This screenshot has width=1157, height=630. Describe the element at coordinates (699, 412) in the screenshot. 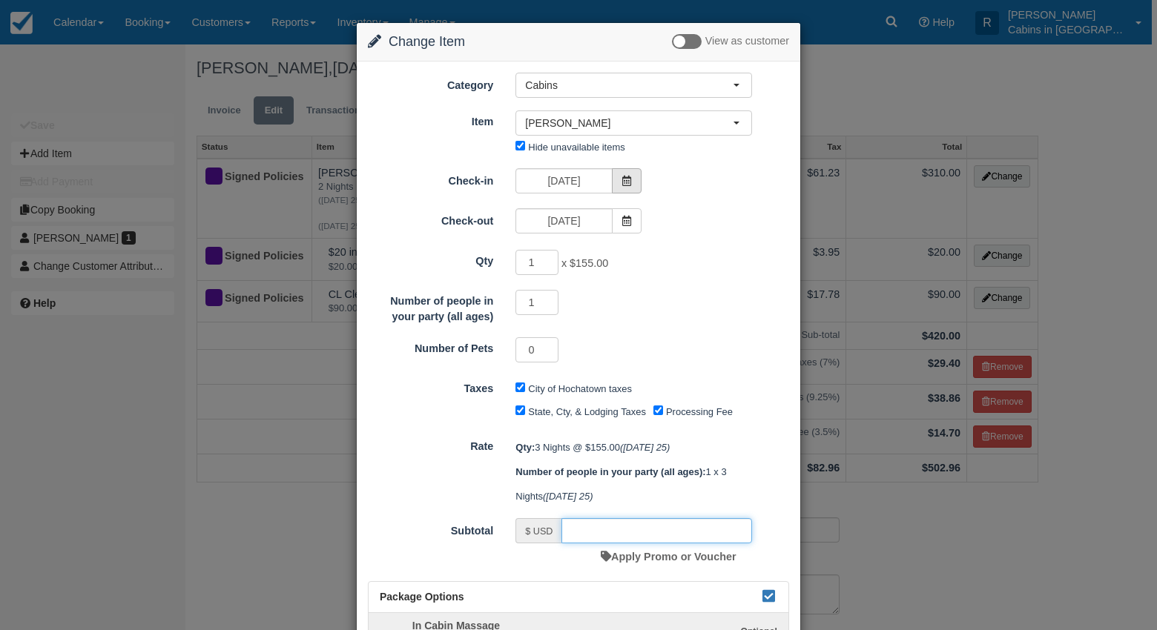

I see `label: Processing Fee` at that location.